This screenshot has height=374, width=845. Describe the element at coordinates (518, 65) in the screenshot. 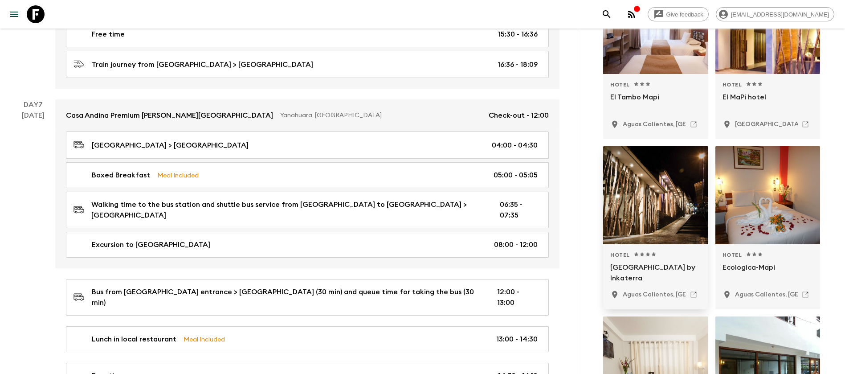

I see `p: 16:36 - 18:09` at that location.